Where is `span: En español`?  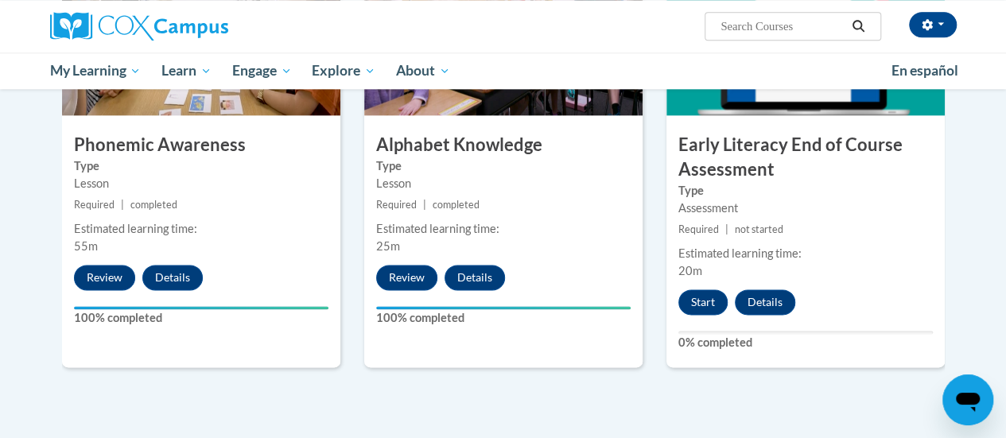 span: En español is located at coordinates (925, 70).